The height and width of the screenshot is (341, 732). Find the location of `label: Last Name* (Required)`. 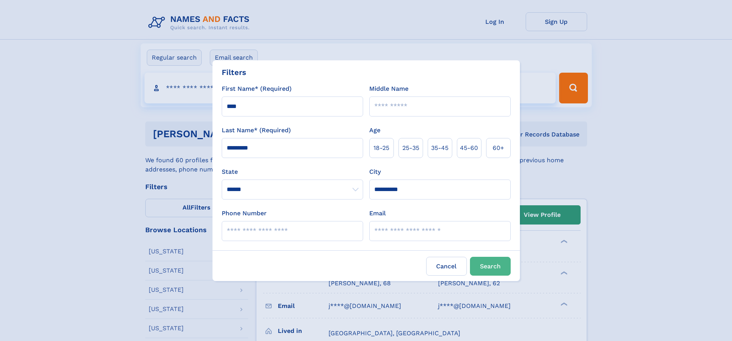

label: Last Name* (Required) is located at coordinates (256, 130).